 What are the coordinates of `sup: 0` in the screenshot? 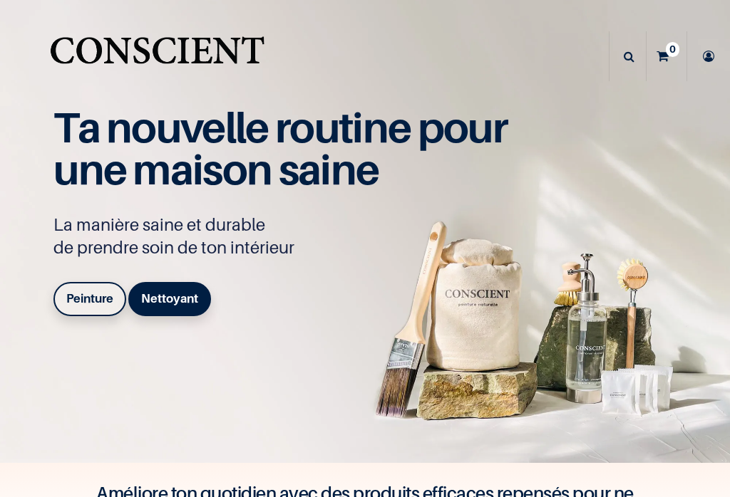 It's located at (672, 49).